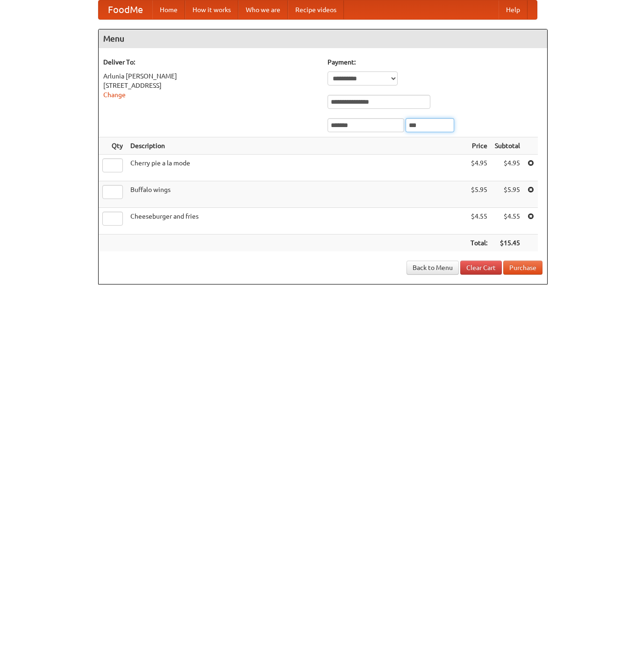 The width and height of the screenshot is (635, 661). What do you see at coordinates (523, 268) in the screenshot?
I see `button: Purchase` at bounding box center [523, 268].